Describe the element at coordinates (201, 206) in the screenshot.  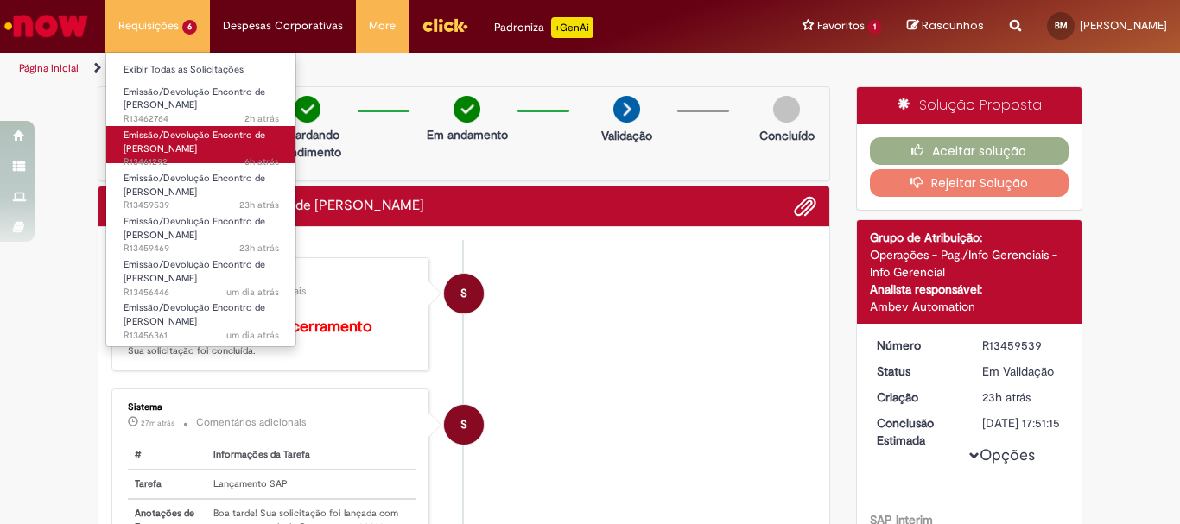
I see `span: R13459539` at that location.